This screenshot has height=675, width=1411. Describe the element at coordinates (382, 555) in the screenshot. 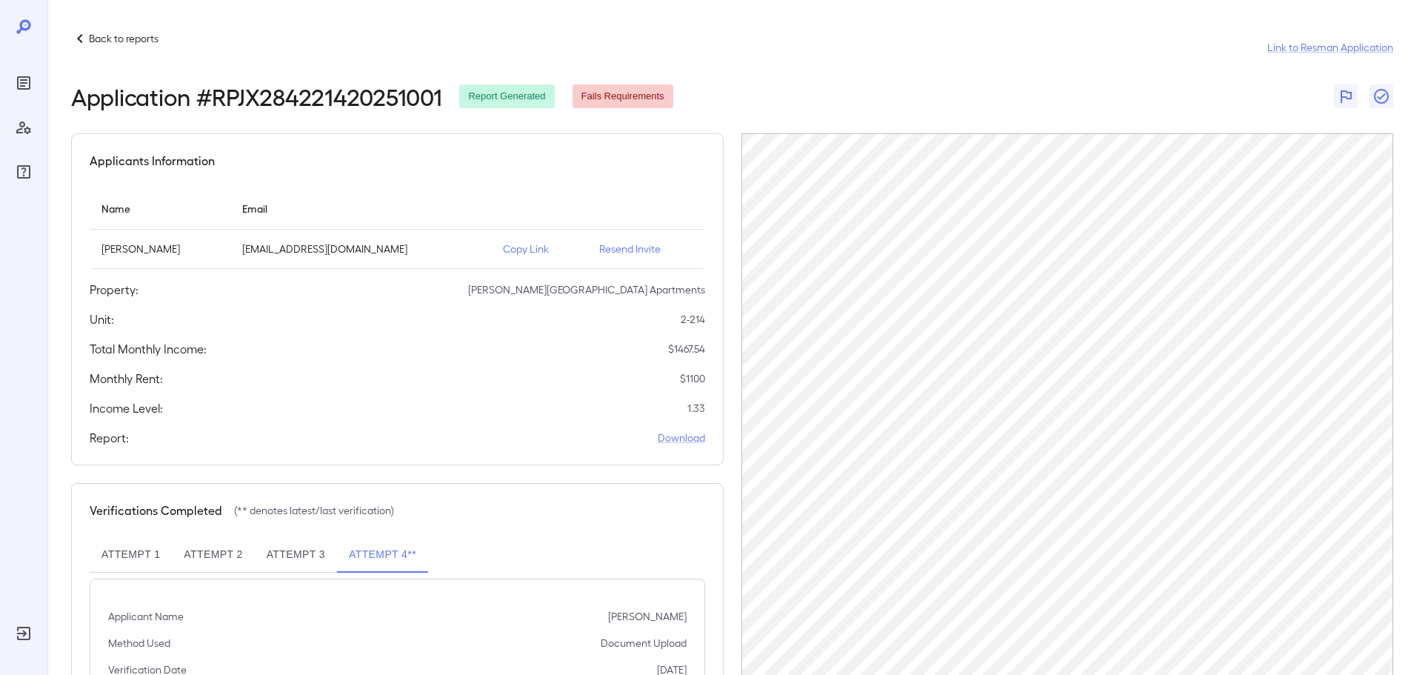

I see `button: Attempt 4**` at that location.